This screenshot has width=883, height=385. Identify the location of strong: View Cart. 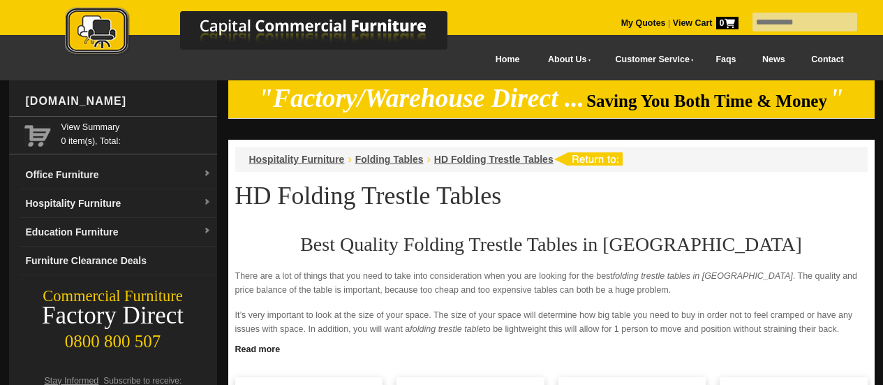
(706, 23).